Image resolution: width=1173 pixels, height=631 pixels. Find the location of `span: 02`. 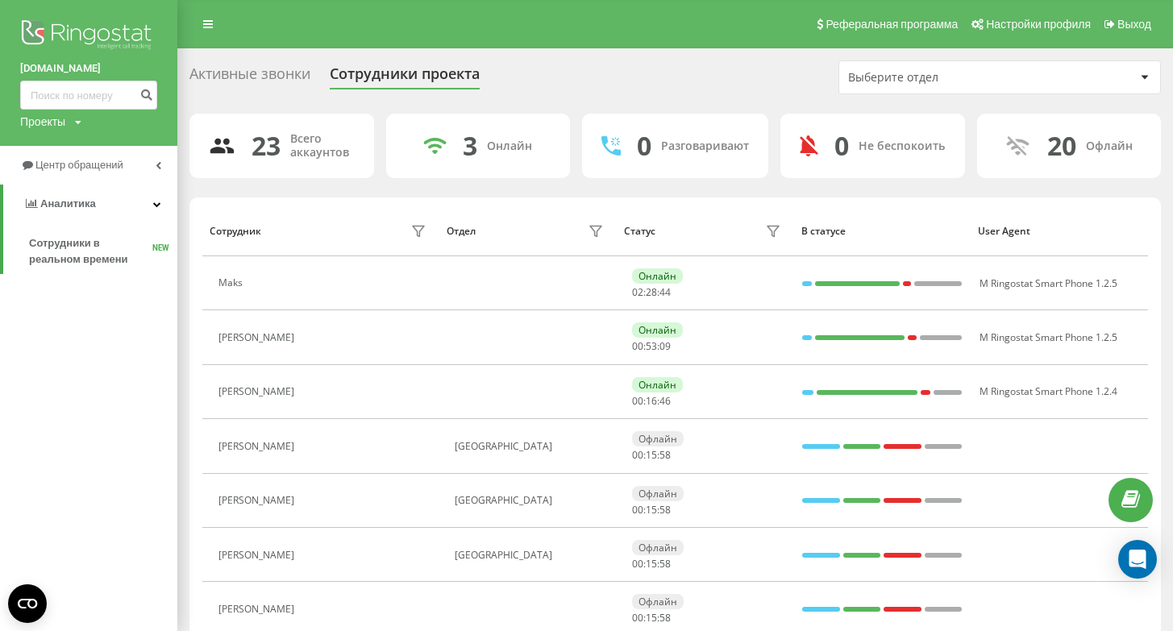

span: 02 is located at coordinates (637, 292).